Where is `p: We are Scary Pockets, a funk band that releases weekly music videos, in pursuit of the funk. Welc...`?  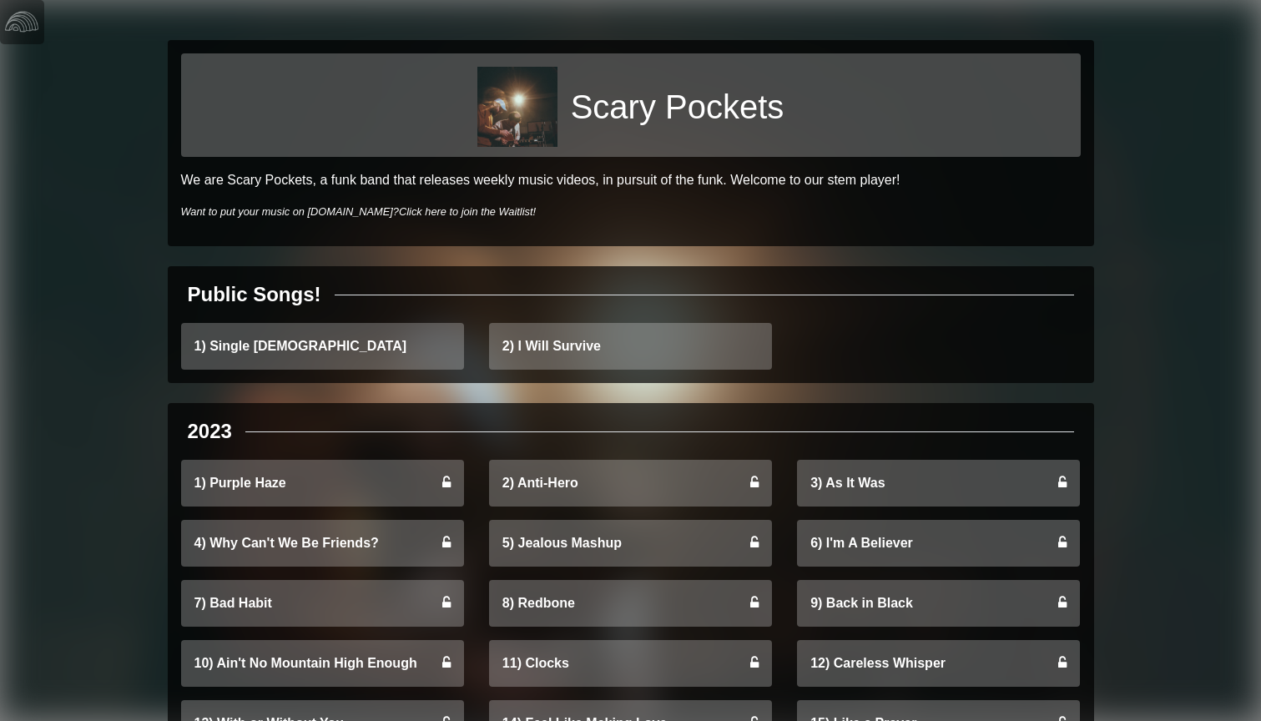 p: We are Scary Pockets, a funk band that releases weekly music videos, in pursuit of the funk. Welc... is located at coordinates (631, 180).